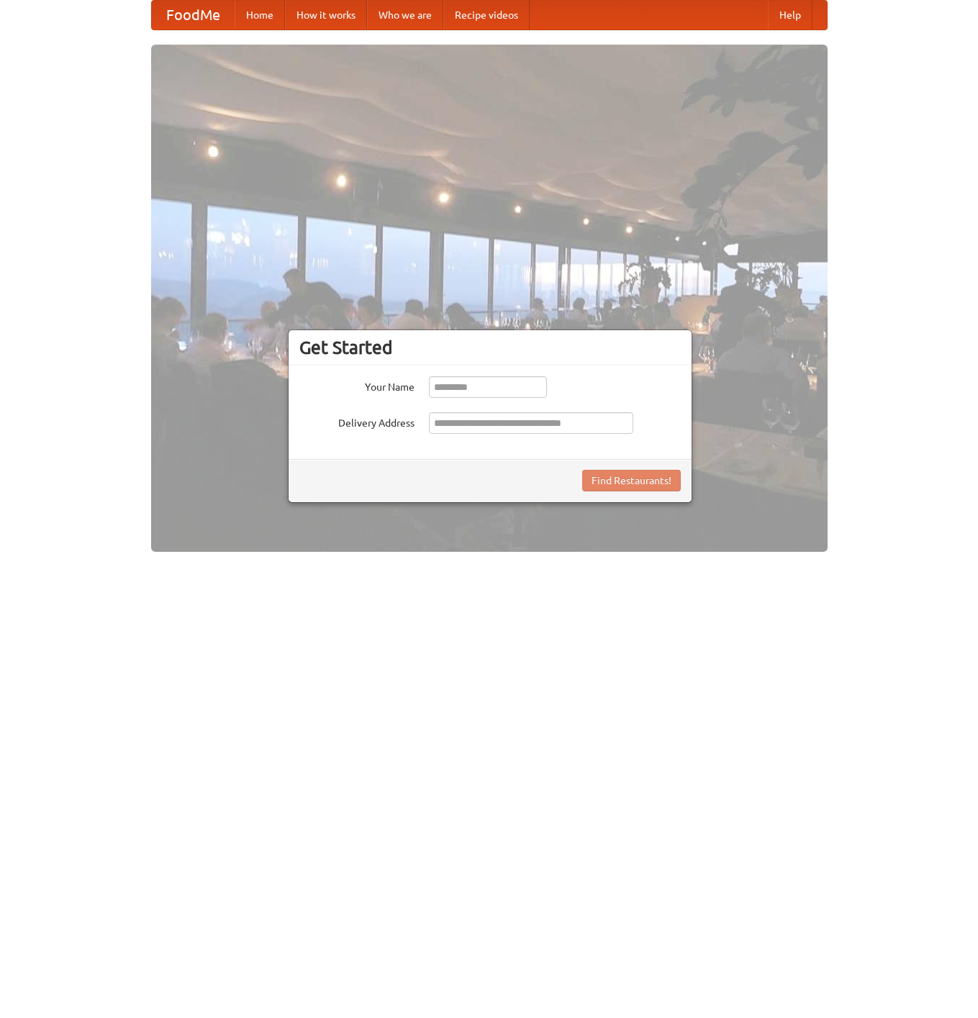  I want to click on a: Recipe videos, so click(486, 15).